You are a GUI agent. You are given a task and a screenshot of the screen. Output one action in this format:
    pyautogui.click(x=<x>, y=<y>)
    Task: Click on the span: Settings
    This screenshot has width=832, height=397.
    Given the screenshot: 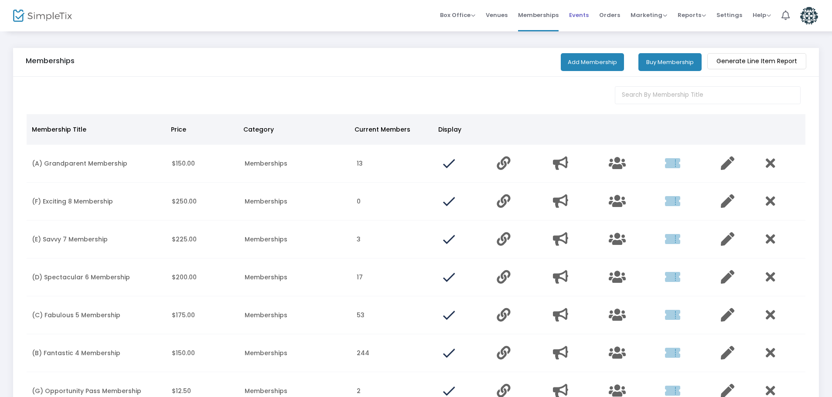 What is the action you would take?
    pyautogui.click(x=729, y=15)
    